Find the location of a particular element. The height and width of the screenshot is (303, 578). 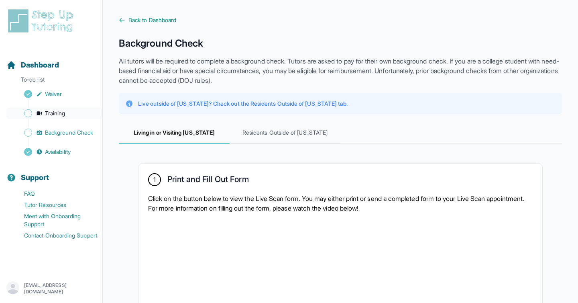

h2: Print and Fill Out Form is located at coordinates (208, 181).